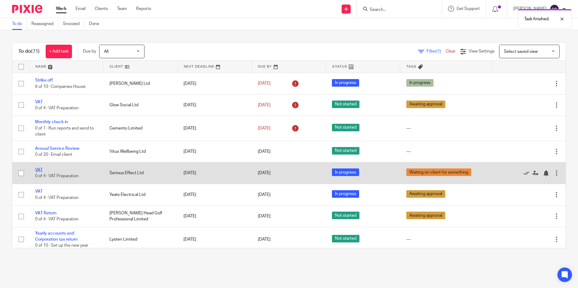 The height and width of the screenshot is (288, 578). What do you see at coordinates (141, 151) in the screenshot?
I see `td: Vitus Wellbeing Ltd` at bounding box center [141, 151].